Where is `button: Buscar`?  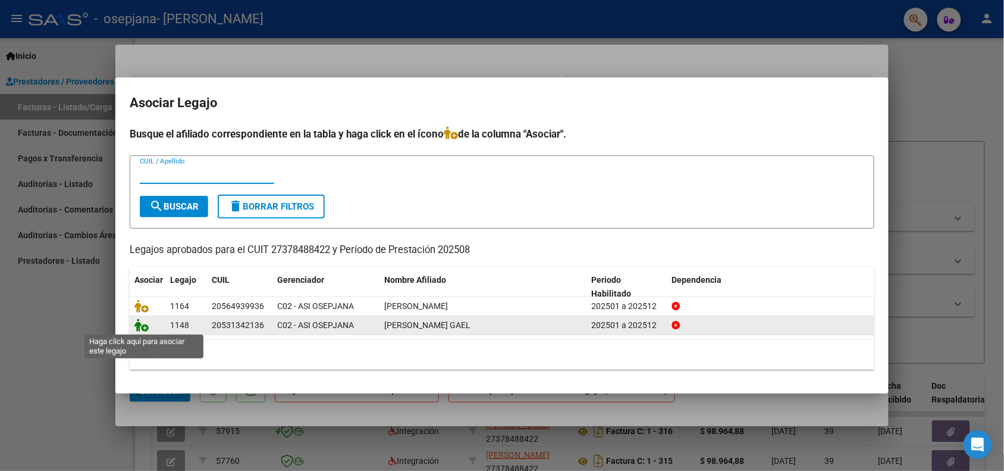 button: Buscar is located at coordinates (174, 206).